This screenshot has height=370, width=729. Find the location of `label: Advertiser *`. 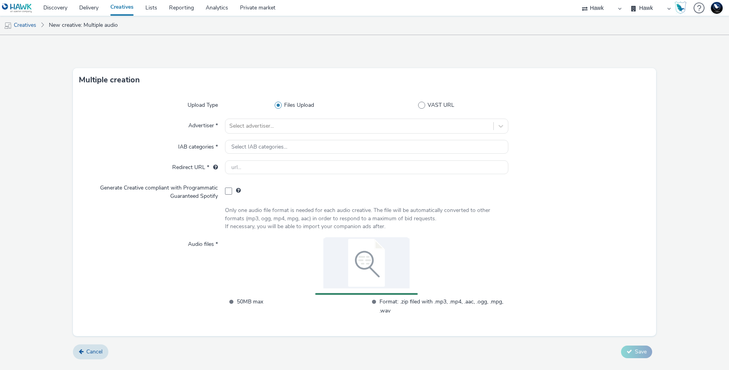

label: Advertiser * is located at coordinates (203, 124).